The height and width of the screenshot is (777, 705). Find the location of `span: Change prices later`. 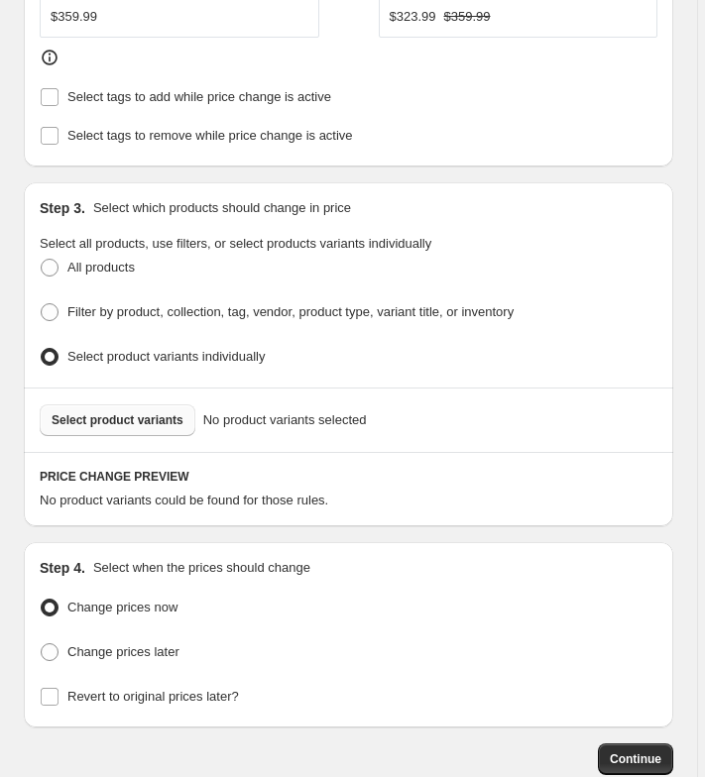

span: Change prices later is located at coordinates (123, 651).